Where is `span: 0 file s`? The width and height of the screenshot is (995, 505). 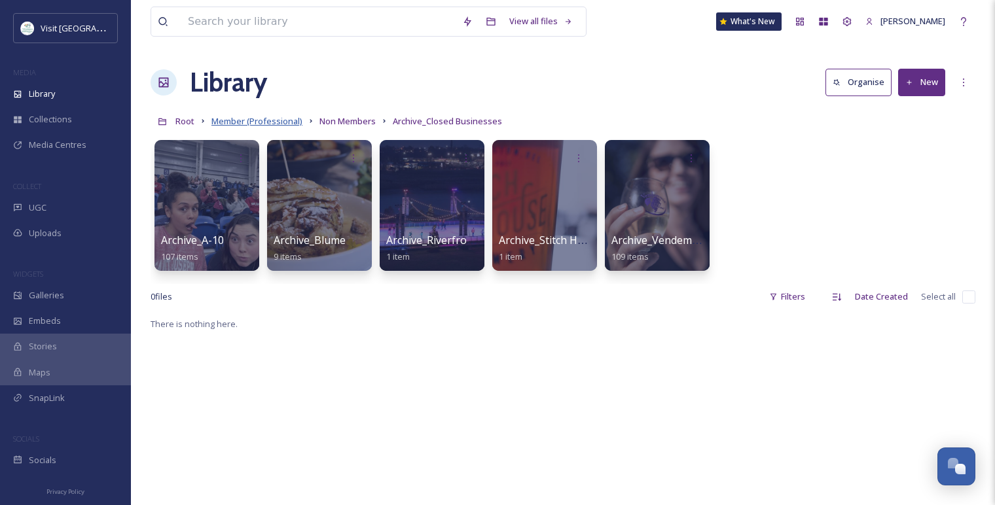 span: 0 file s is located at coordinates (161, 296).